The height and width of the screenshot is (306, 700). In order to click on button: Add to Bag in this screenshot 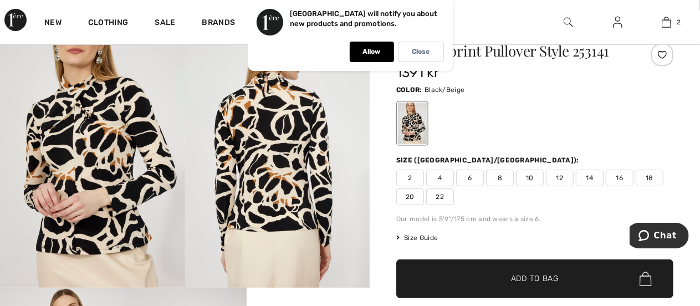, I will do `click(535, 279)`.